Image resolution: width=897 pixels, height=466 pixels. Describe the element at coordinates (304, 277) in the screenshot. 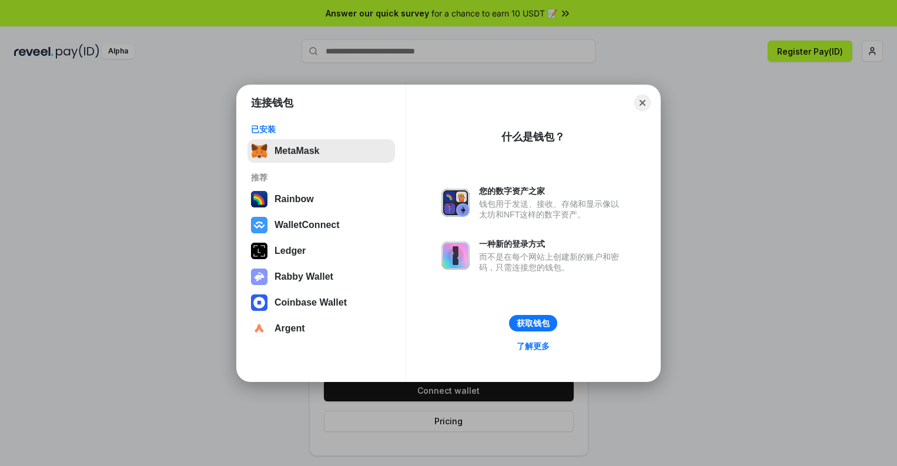

I see `div: Rabby Wallet` at that location.